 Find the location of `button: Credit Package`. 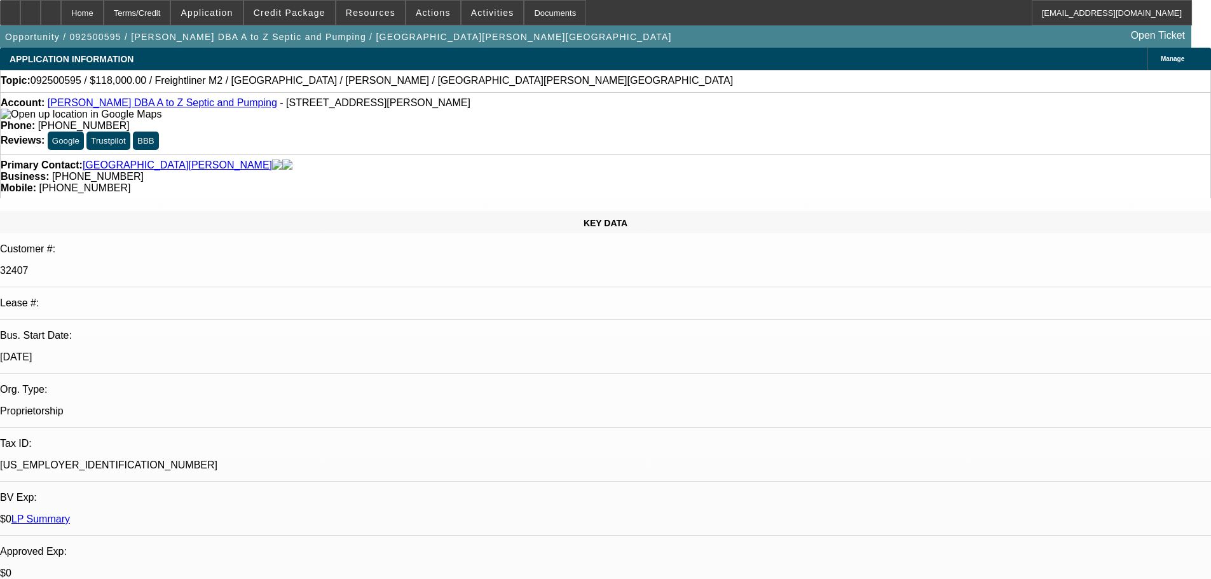

button: Credit Package is located at coordinates (289, 13).